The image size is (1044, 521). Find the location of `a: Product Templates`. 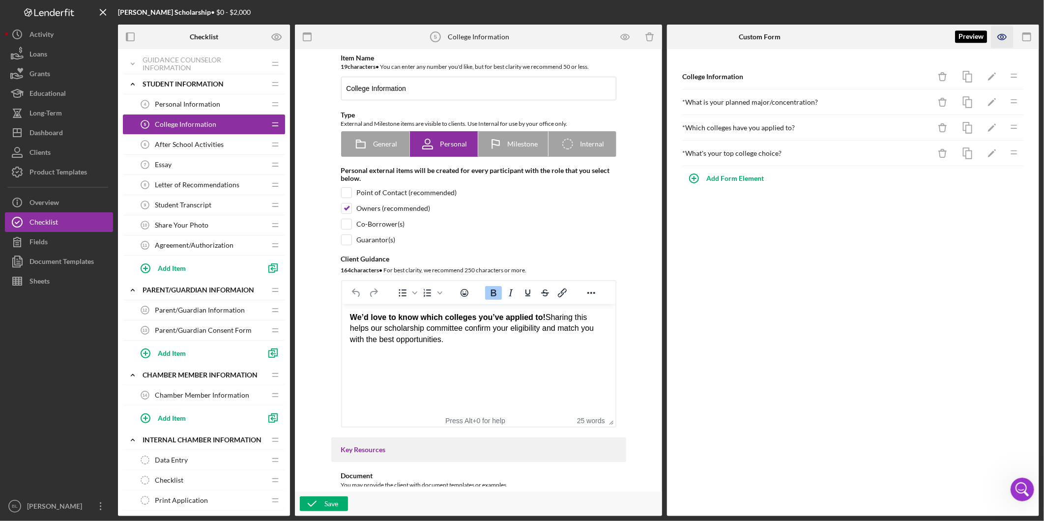

a: Product Templates is located at coordinates (59, 172).